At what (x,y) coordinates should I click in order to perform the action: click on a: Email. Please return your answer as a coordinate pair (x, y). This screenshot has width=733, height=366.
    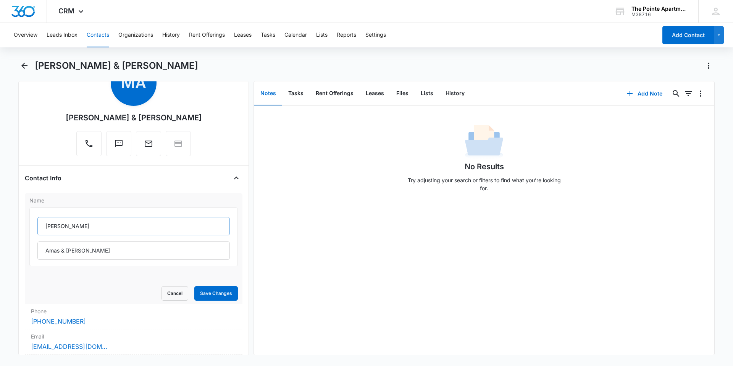
    Looking at the image, I should click on (148, 146).